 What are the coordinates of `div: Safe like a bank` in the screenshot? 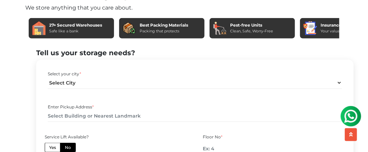 It's located at (76, 31).